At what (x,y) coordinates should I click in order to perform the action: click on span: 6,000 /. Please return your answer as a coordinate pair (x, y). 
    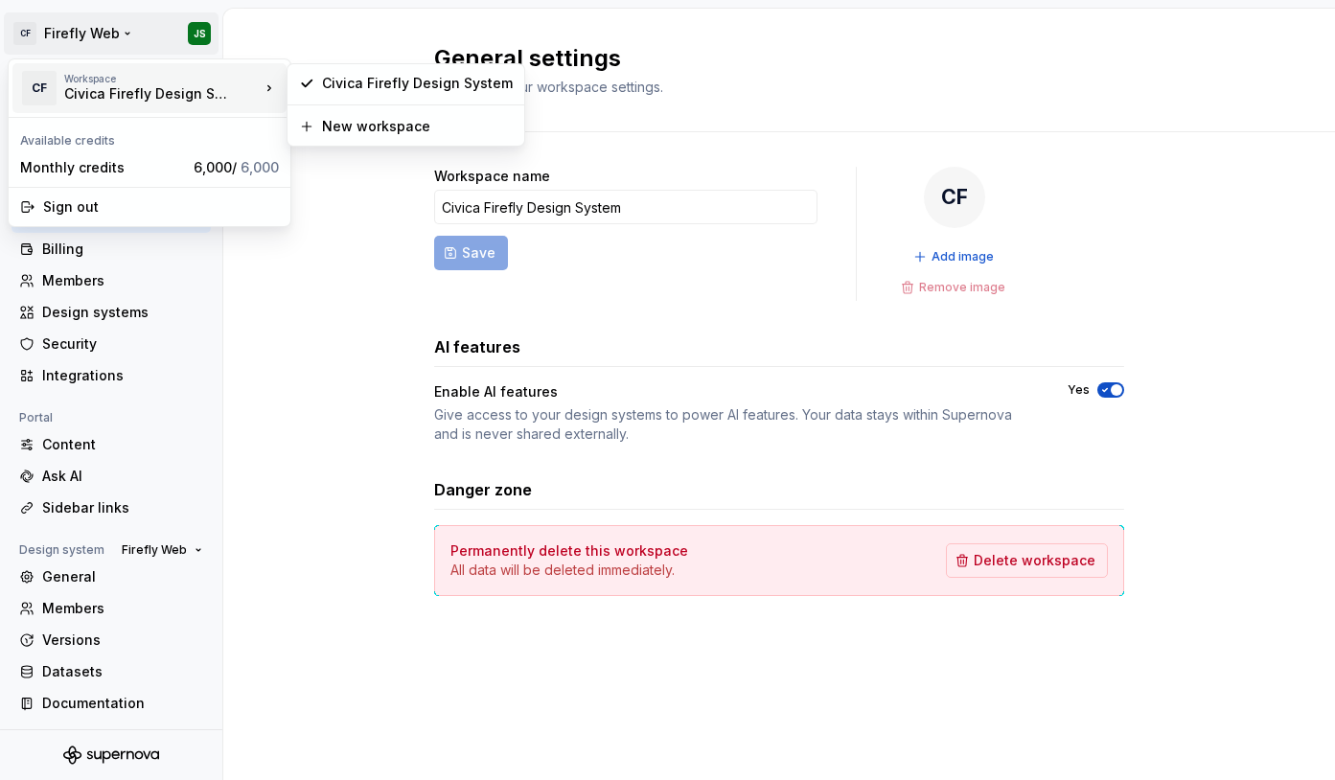
    Looking at the image, I should click on (236, 167).